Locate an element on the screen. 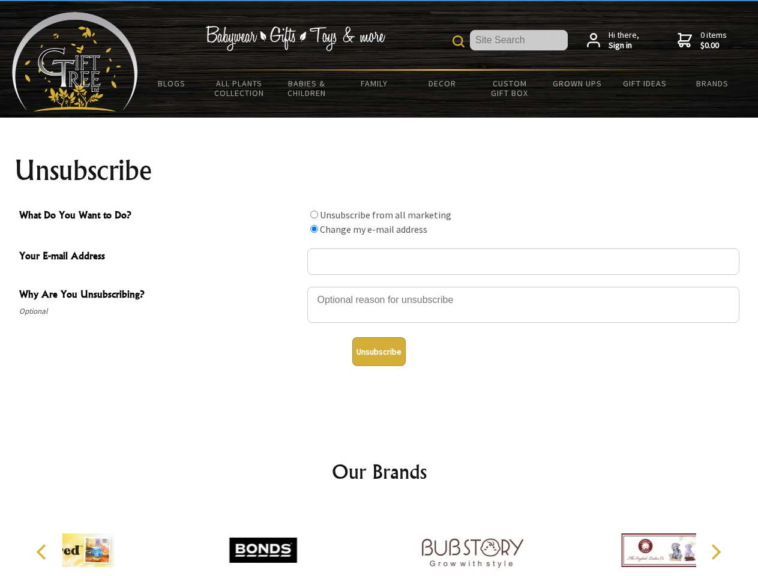 This screenshot has width=758, height=576. a: Family is located at coordinates (375, 83).